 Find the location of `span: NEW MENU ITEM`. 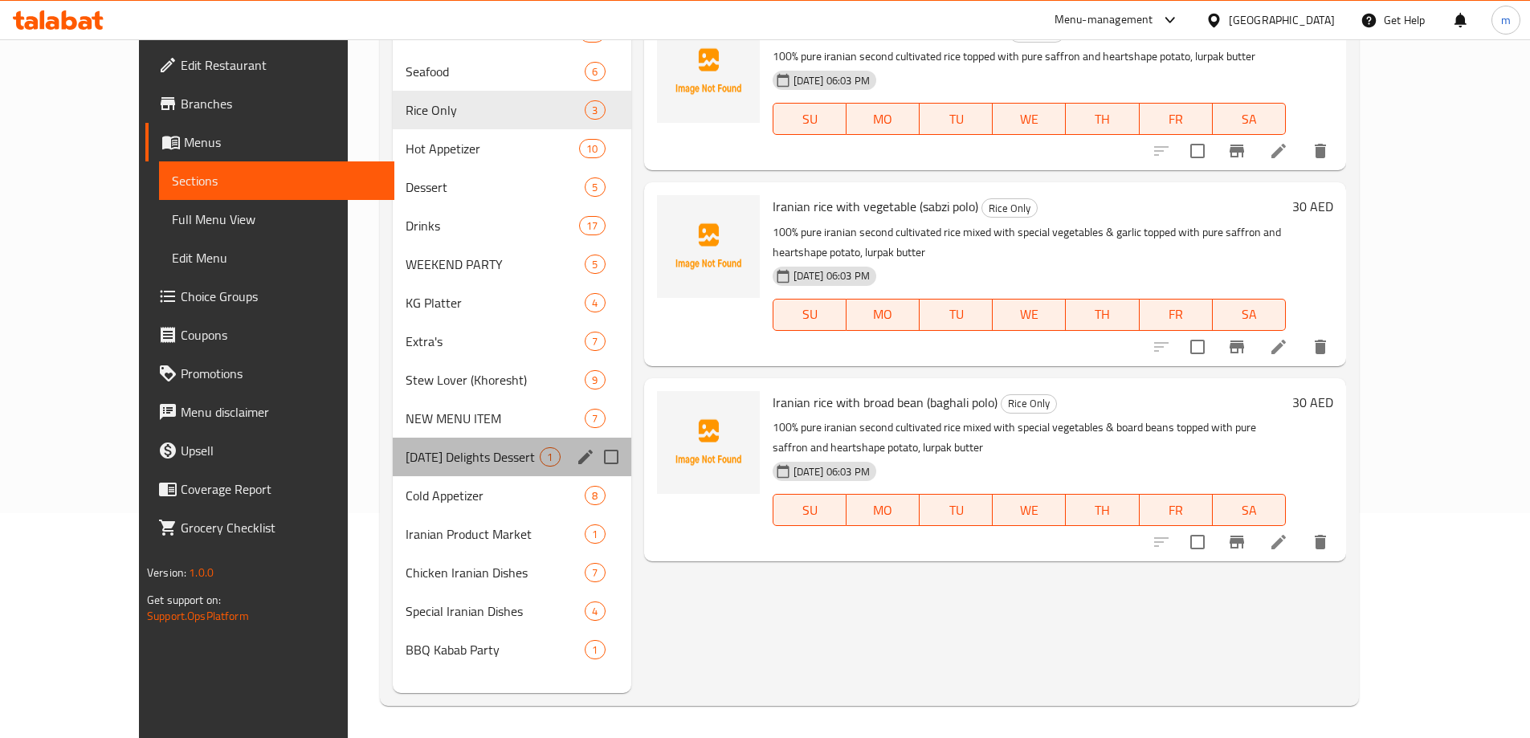

span: NEW MENU ITEM is located at coordinates (496, 419).